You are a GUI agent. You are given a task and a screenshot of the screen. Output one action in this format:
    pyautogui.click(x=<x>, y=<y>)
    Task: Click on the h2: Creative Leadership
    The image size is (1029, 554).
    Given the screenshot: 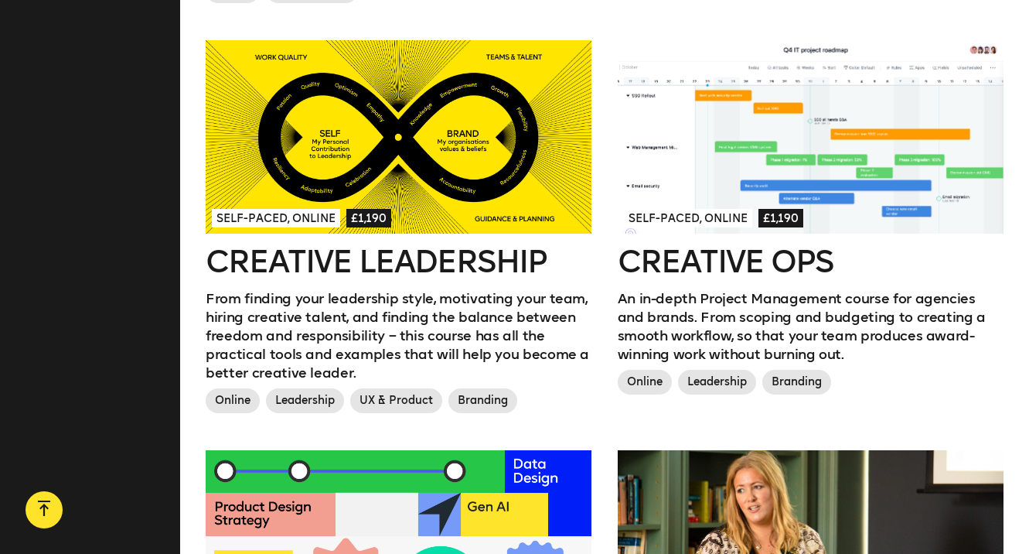 What is the action you would take?
    pyautogui.click(x=398, y=261)
    